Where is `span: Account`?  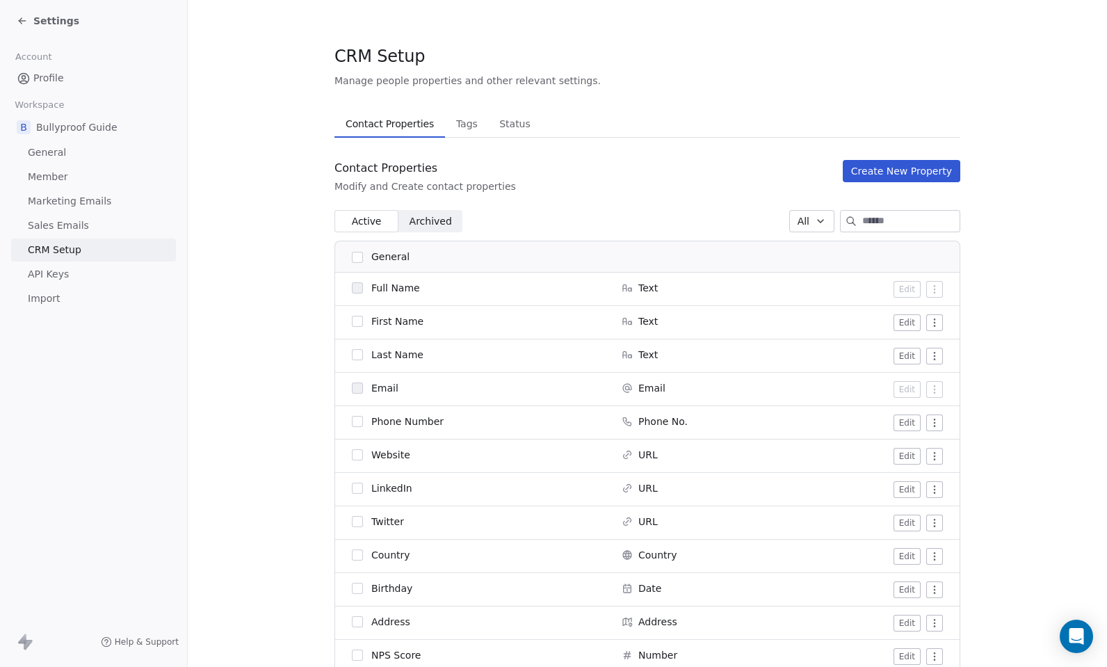
span: Account is located at coordinates (33, 57).